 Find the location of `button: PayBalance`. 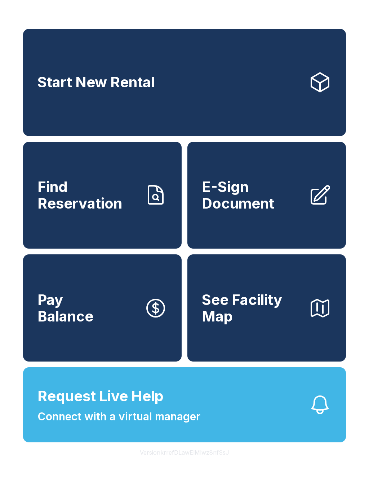

button: PayBalance is located at coordinates (102, 308).